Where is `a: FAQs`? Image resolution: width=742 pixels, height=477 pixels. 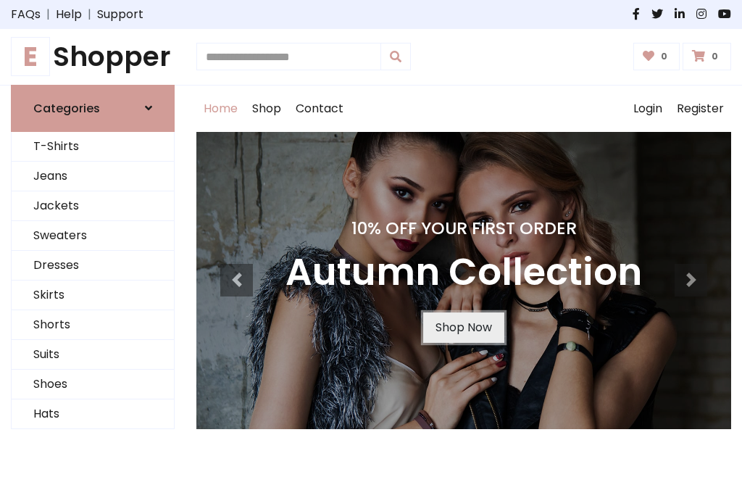 a: FAQs is located at coordinates (25, 15).